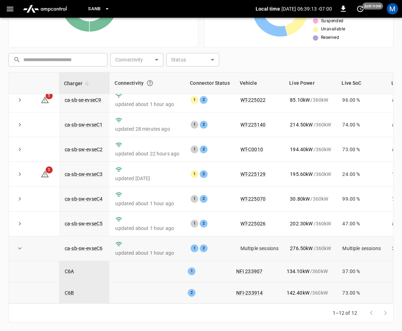 Image resolution: width=402 pixels, height=331 pixels. What do you see at coordinates (252, 150) in the screenshot?
I see `a: WT-C0010` at bounding box center [252, 150].